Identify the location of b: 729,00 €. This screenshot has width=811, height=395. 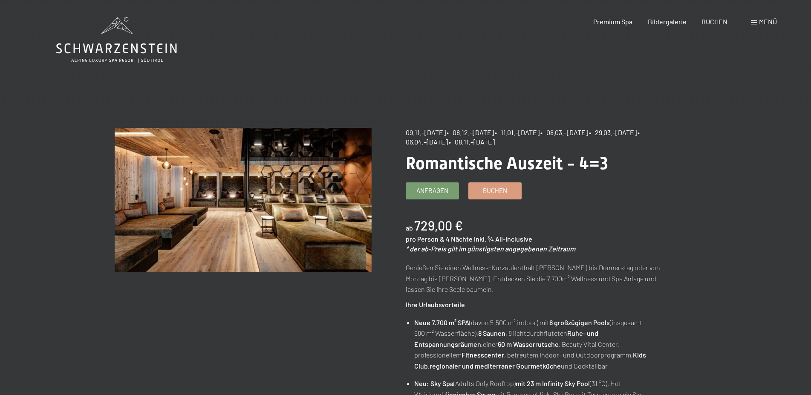
(439, 226).